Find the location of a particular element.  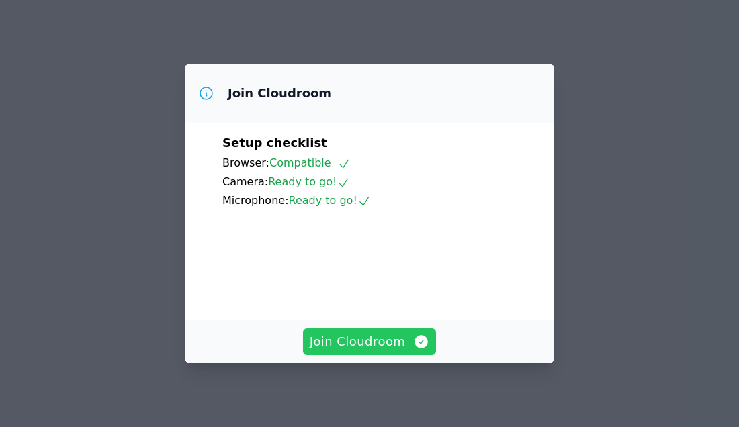

span: Compatible is located at coordinates (310, 163).